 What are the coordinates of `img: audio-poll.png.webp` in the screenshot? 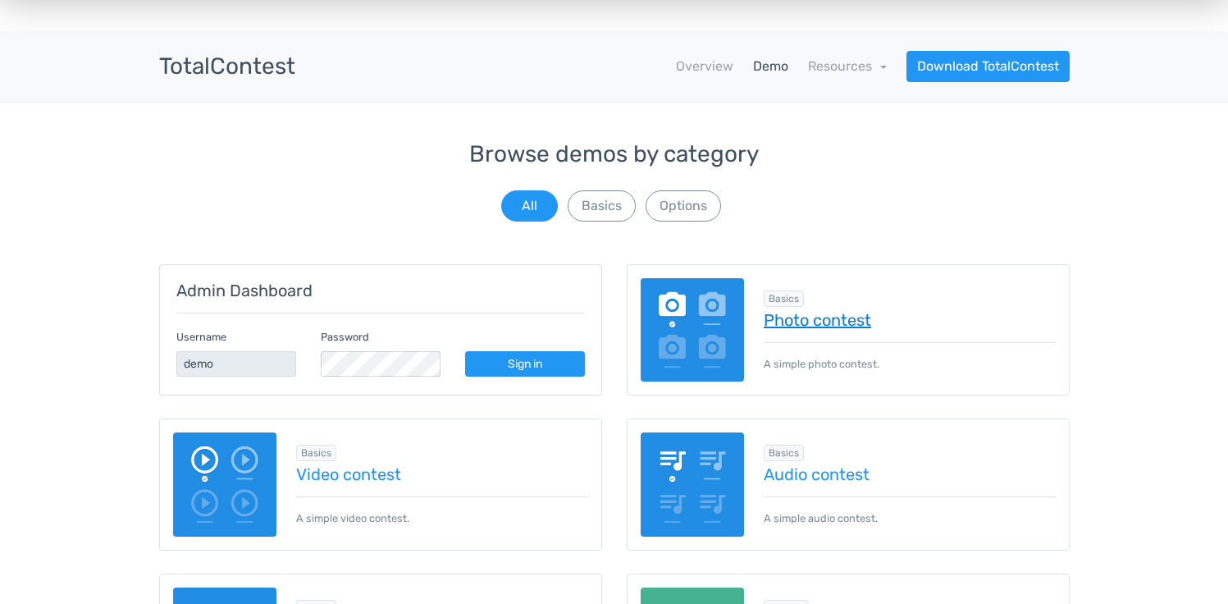 It's located at (692, 484).